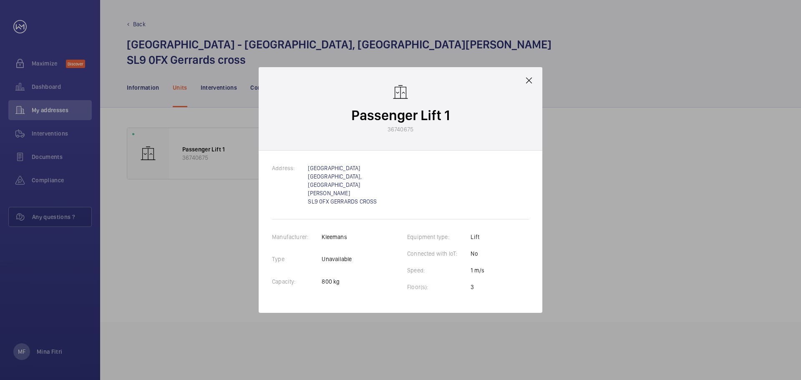 Image resolution: width=801 pixels, height=380 pixels. I want to click on label: Floor(s):, so click(424, 287).